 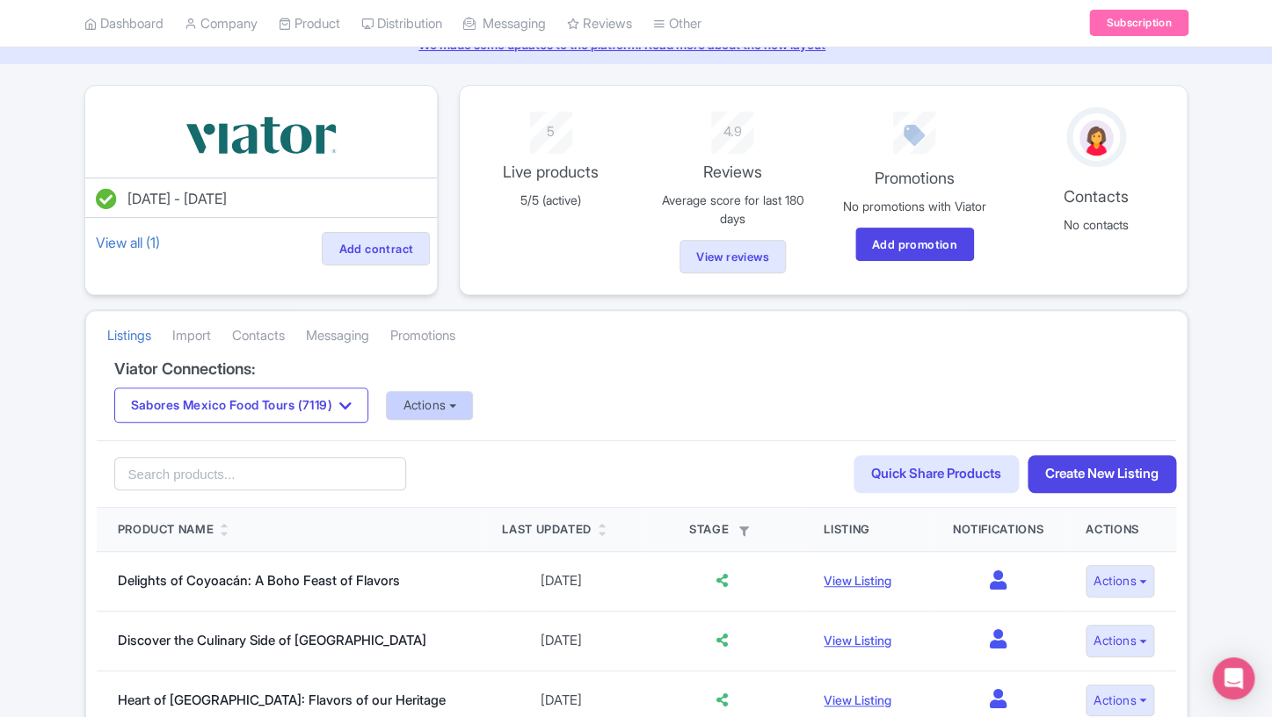 I want to click on a: Create New Listing, so click(x=1101, y=474).